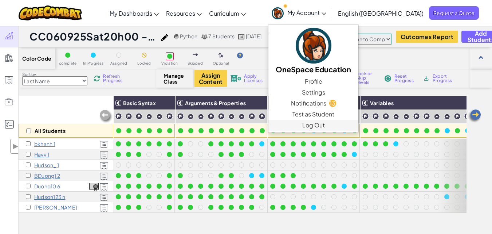  I want to click on img: Arrow_Left.png, so click(475, 116).